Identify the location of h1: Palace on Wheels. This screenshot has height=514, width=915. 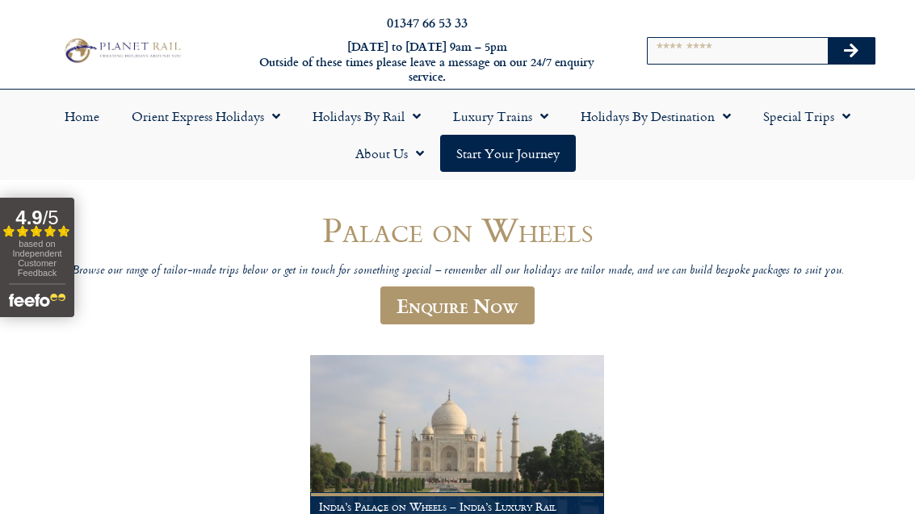
(458, 229).